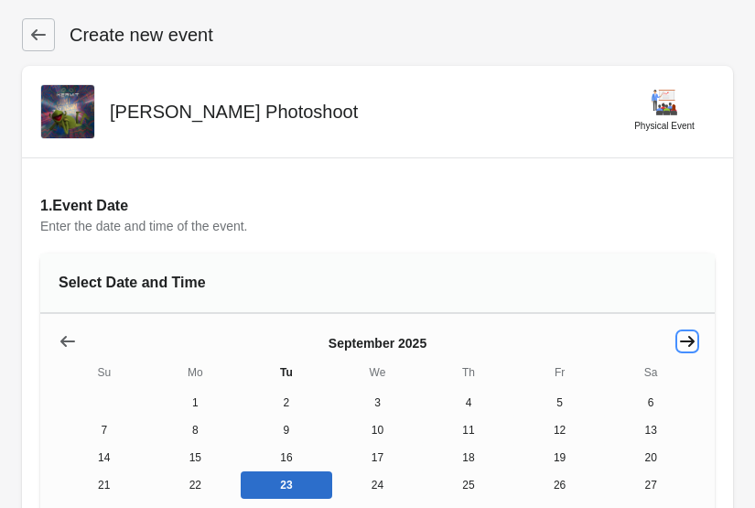 Image resolution: width=755 pixels, height=508 pixels. I want to click on th: Wednesday, so click(378, 372).